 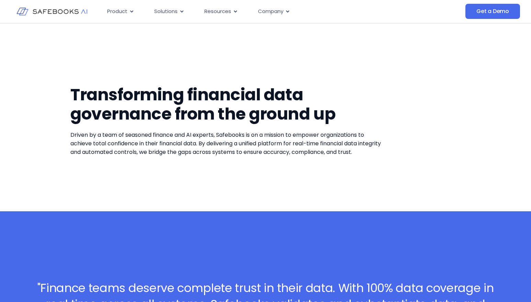 I want to click on a: Get a Demo, so click(x=493, y=11).